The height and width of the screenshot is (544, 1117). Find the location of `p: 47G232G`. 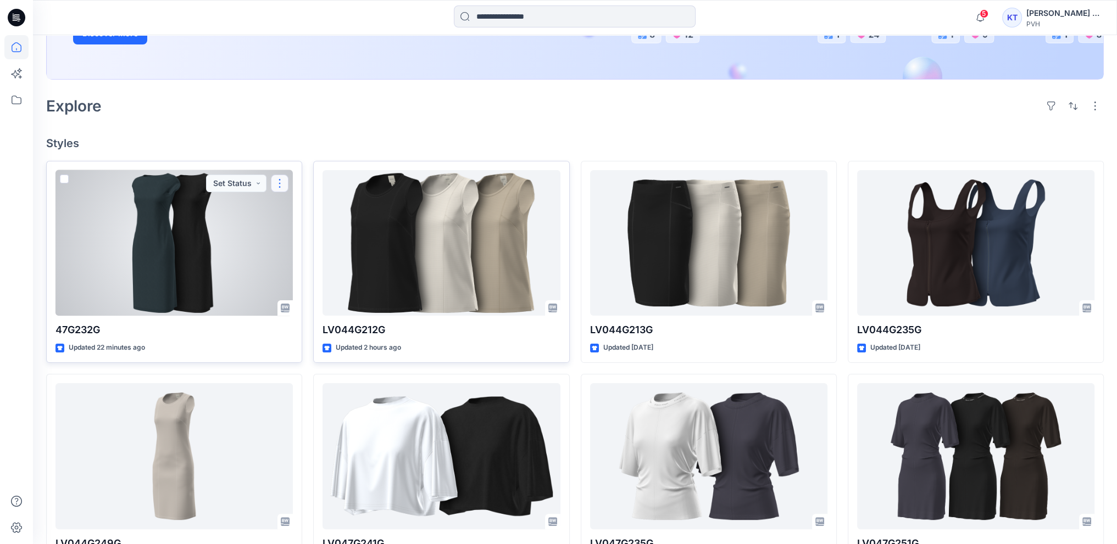

p: 47G232G is located at coordinates (174, 330).